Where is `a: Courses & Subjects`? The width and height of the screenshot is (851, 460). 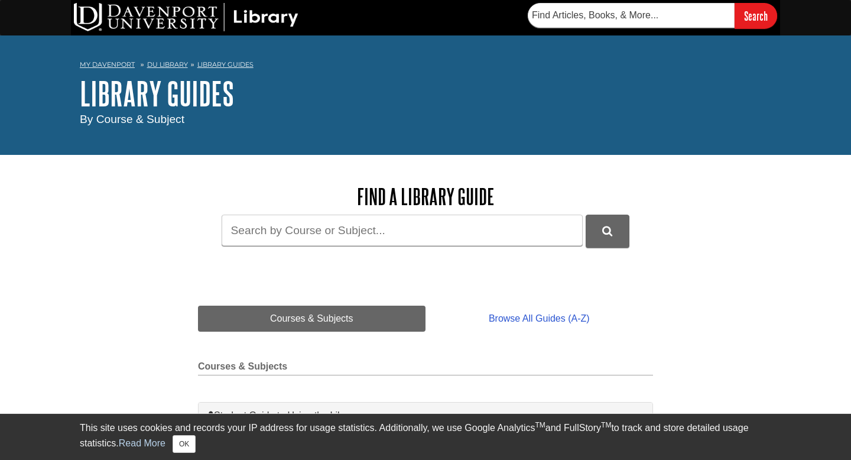
a: Courses & Subjects is located at coordinates (311, 319).